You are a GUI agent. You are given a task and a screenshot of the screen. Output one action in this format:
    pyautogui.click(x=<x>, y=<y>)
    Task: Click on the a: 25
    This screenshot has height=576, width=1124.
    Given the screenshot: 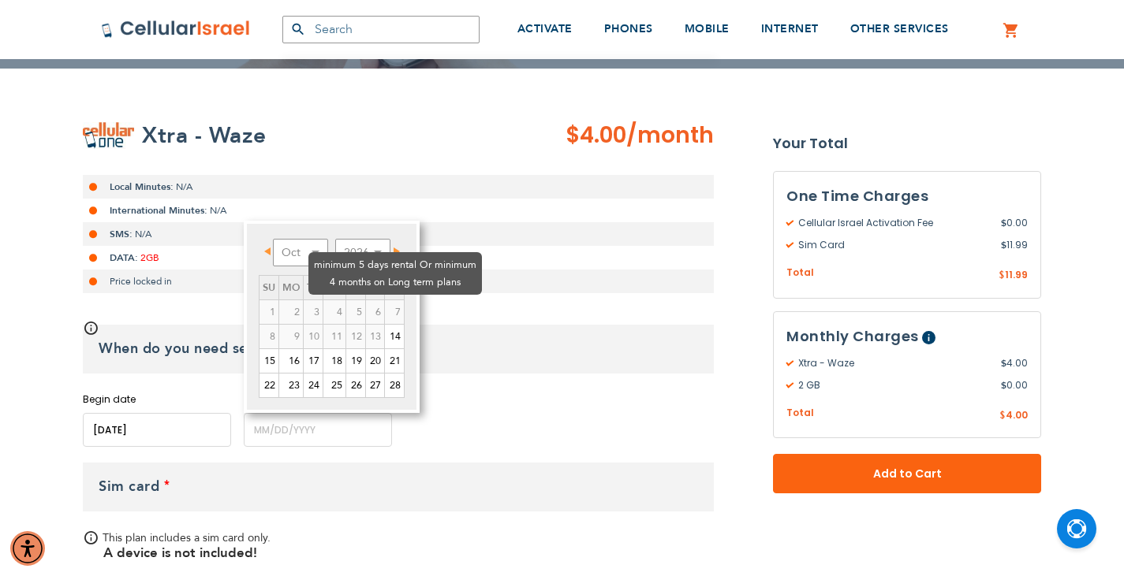 What is the action you would take?
    pyautogui.click(x=334, y=386)
    